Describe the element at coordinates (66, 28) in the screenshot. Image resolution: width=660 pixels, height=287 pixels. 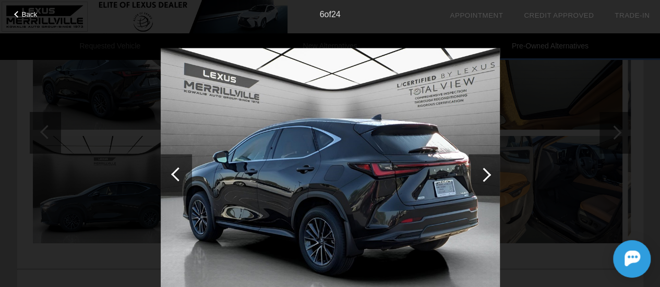
I see `img: logo` at that location.